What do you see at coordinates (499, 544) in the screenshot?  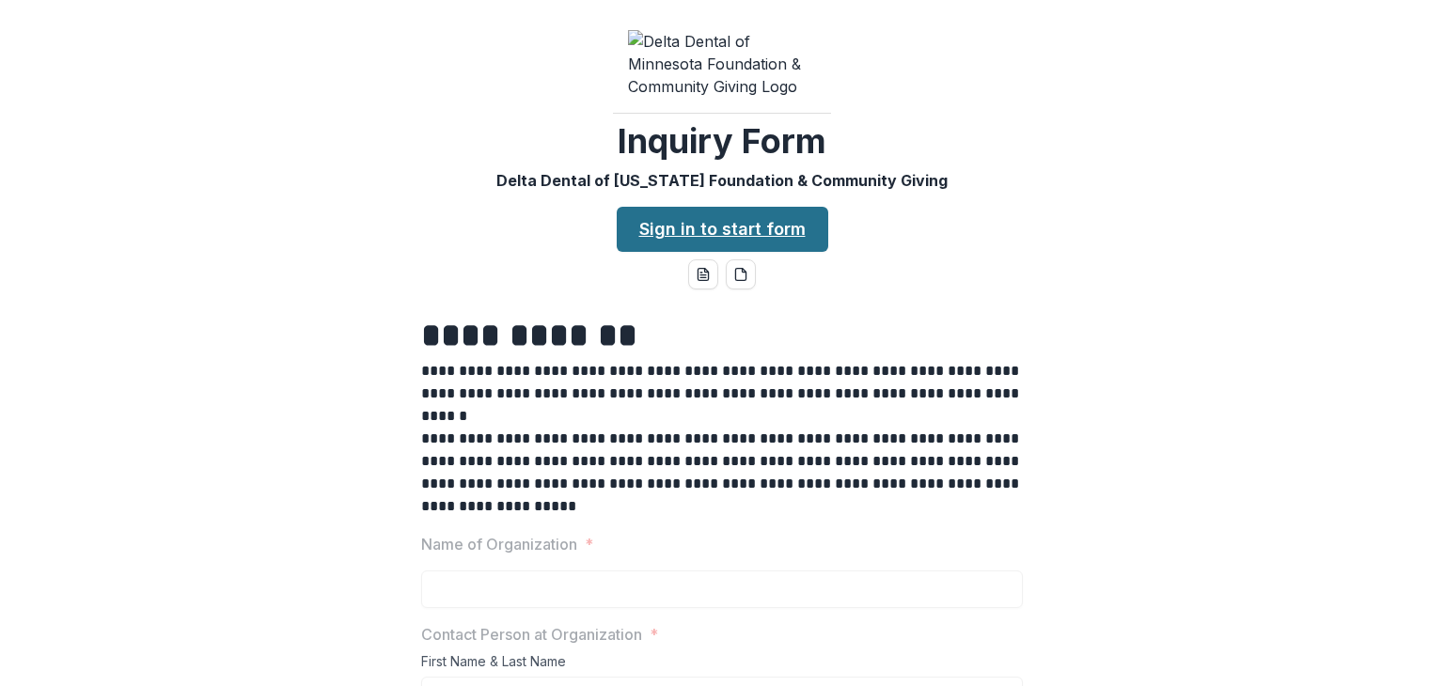 I see `p: Name of Organization` at bounding box center [499, 544].